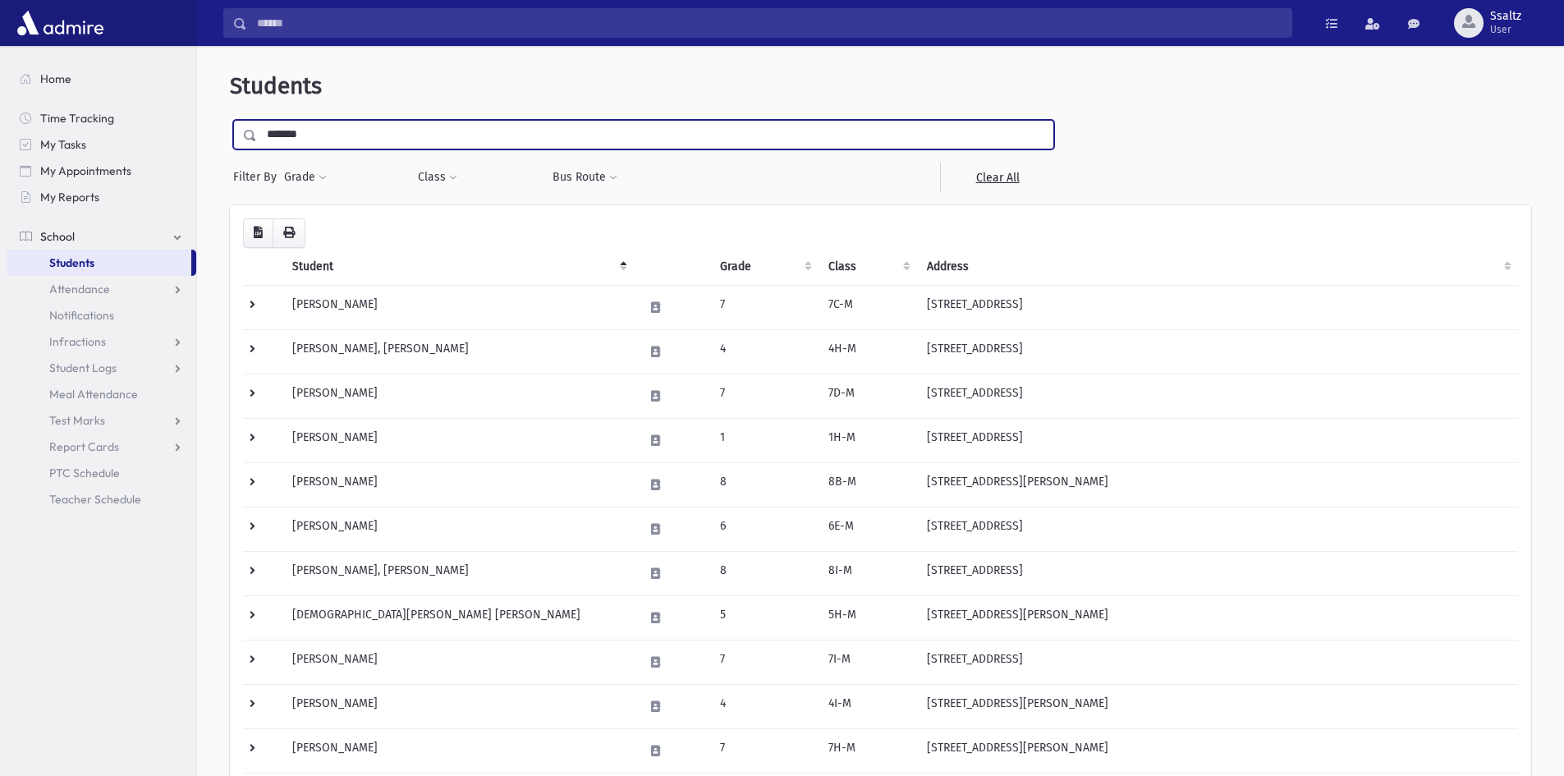  Describe the element at coordinates (868, 573) in the screenshot. I see `td: 8I-M` at that location.